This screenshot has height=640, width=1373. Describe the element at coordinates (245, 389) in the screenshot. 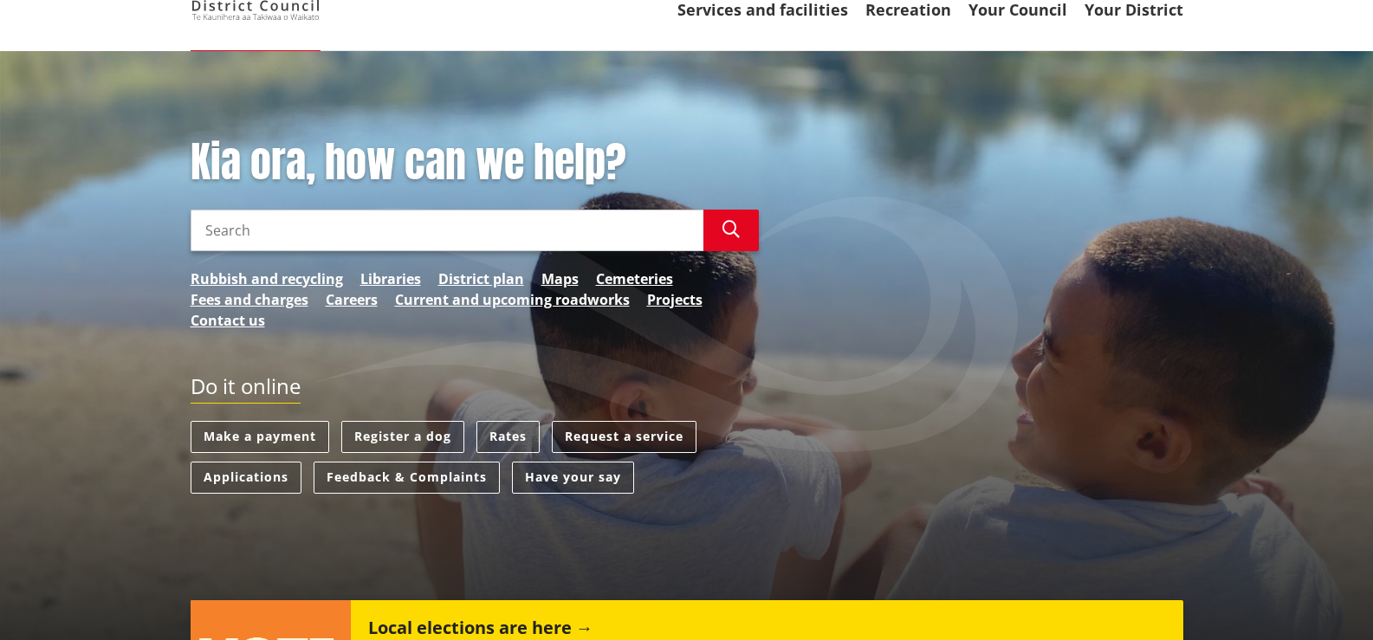

I see `h2: Do it online` at that location.